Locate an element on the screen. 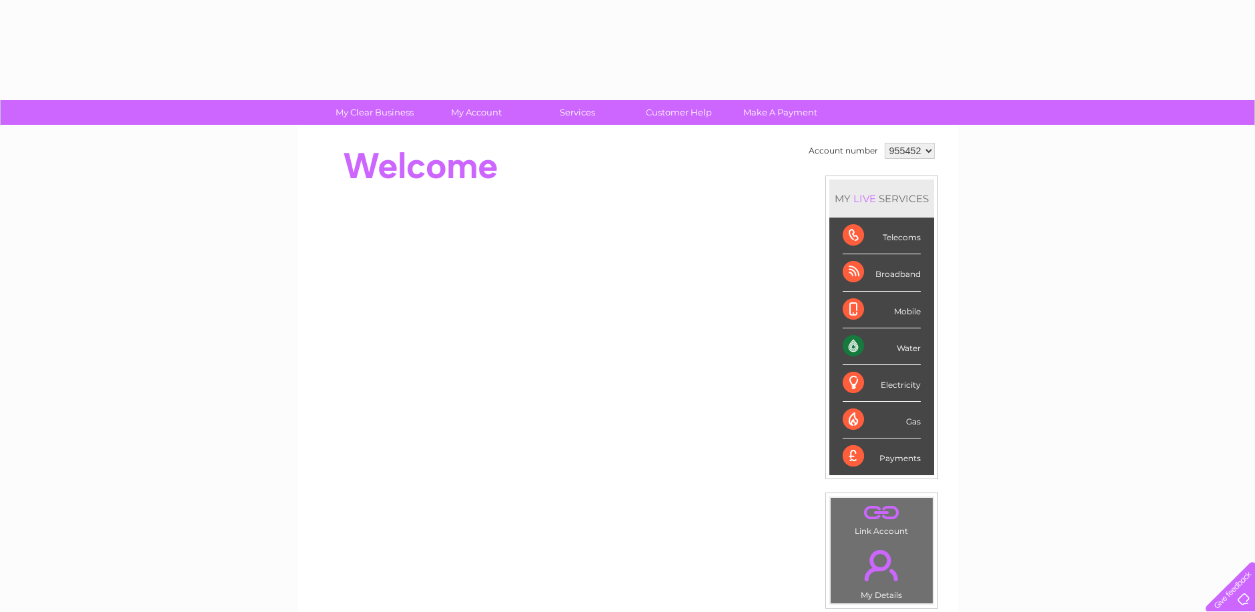 The height and width of the screenshot is (612, 1255). a: My Clear Business is located at coordinates (374, 112).